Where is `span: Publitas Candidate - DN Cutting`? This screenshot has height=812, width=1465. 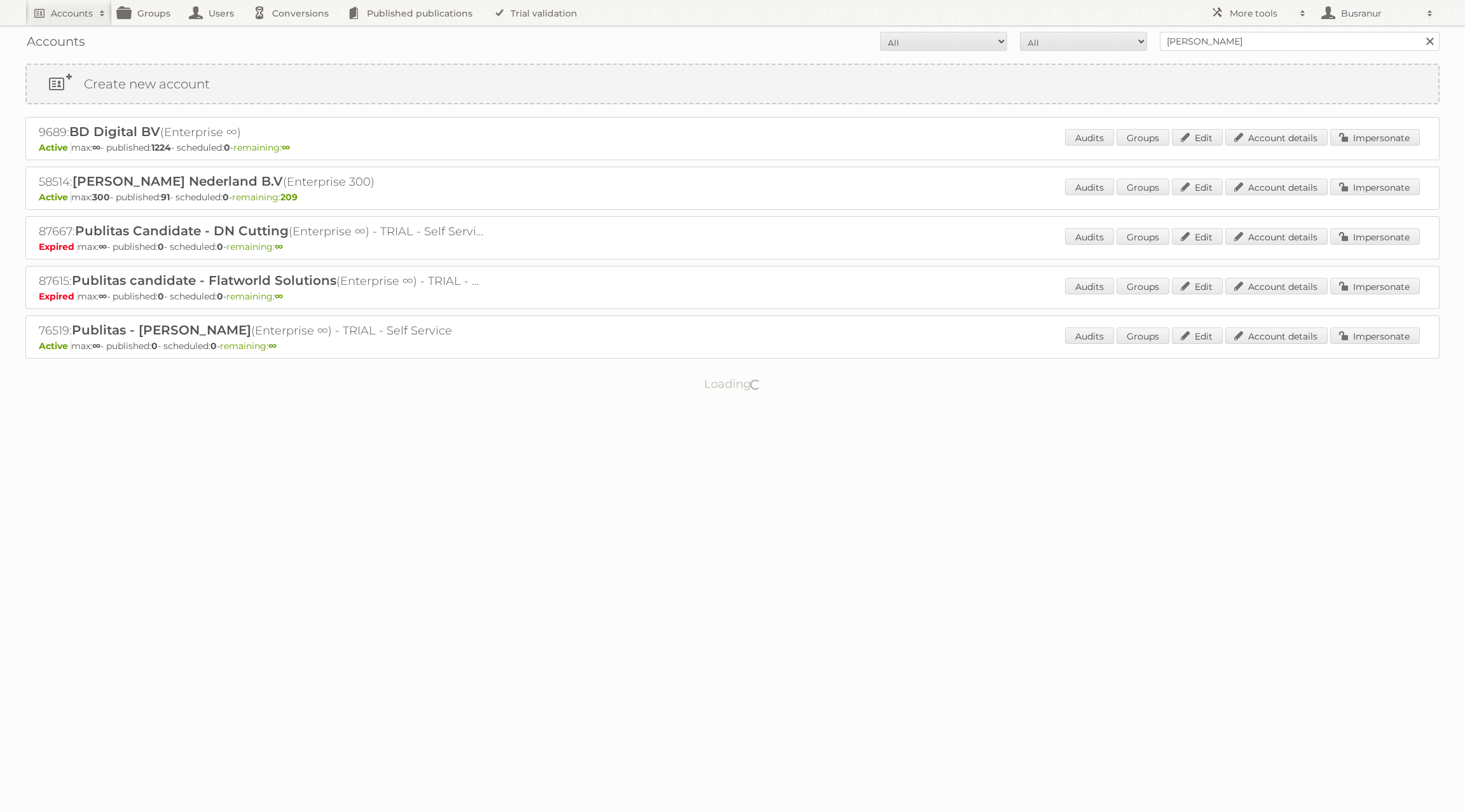 span: Publitas Candidate - DN Cutting is located at coordinates (181, 231).